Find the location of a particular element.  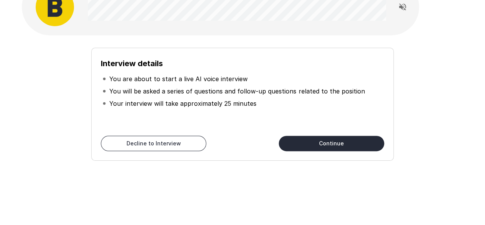

button: Continue is located at coordinates (332, 143).